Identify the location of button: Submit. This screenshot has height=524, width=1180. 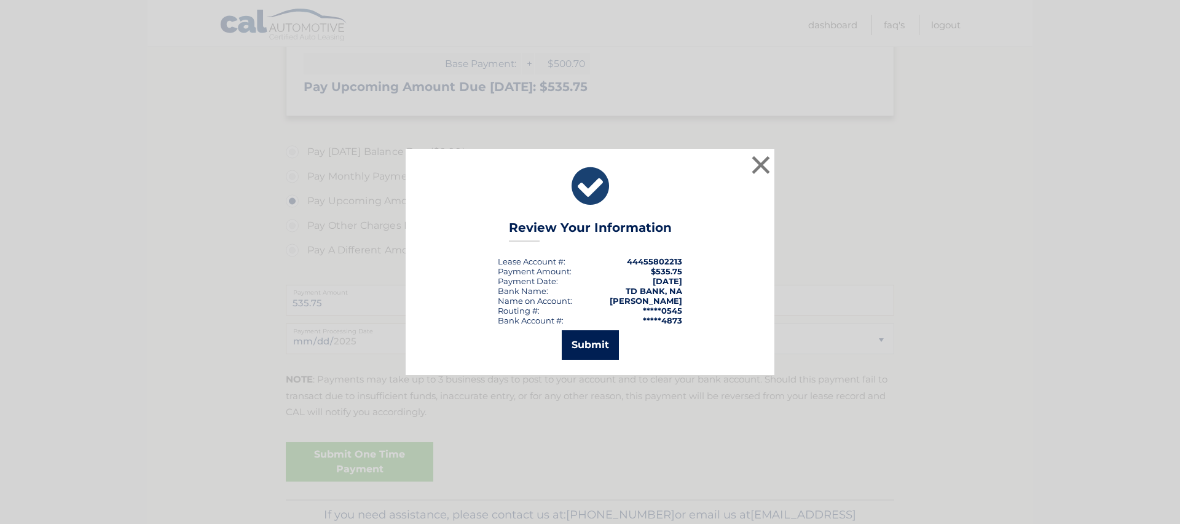
(590, 345).